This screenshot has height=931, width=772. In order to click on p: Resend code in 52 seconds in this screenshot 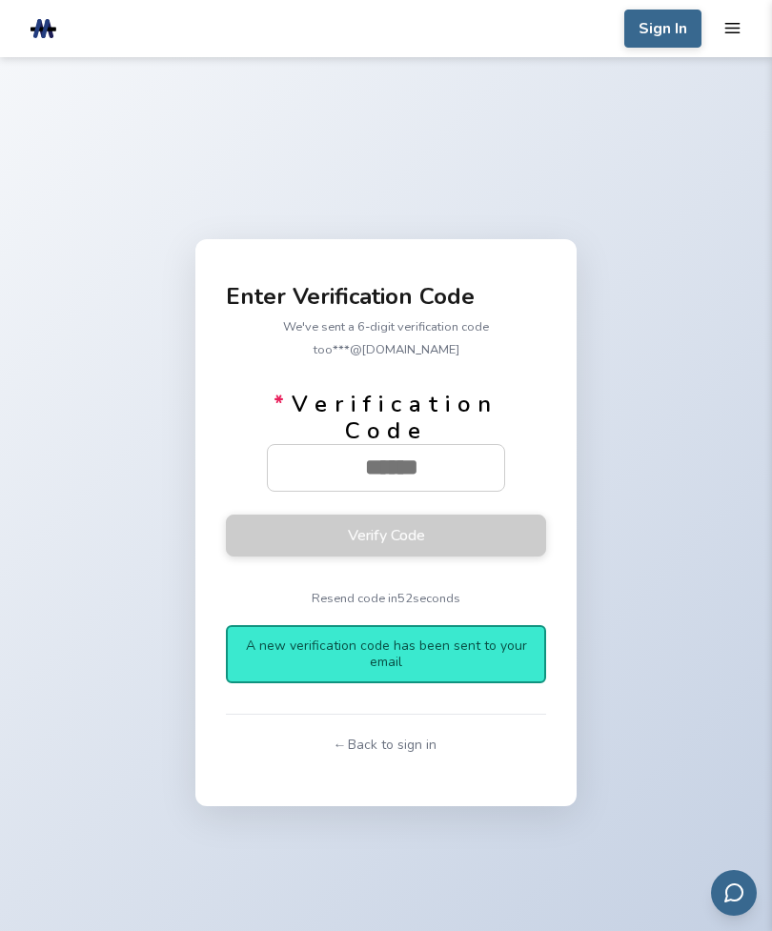, I will do `click(386, 599)`.